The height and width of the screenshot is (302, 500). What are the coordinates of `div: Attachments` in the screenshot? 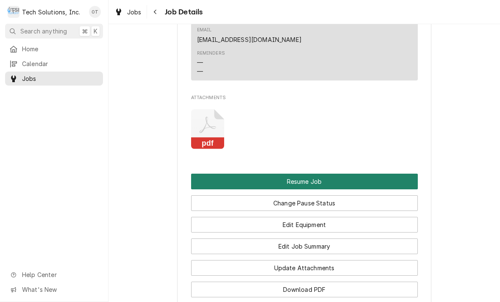 It's located at (304, 125).